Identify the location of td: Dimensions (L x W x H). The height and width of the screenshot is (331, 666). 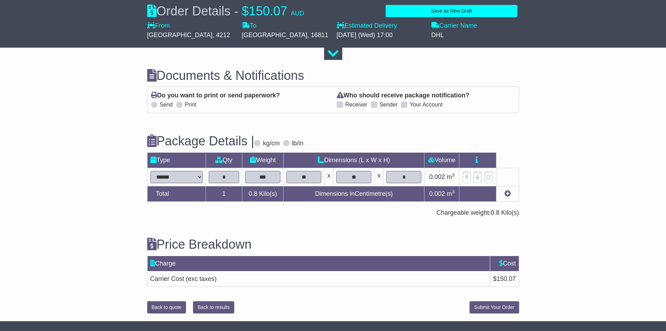
(354, 160).